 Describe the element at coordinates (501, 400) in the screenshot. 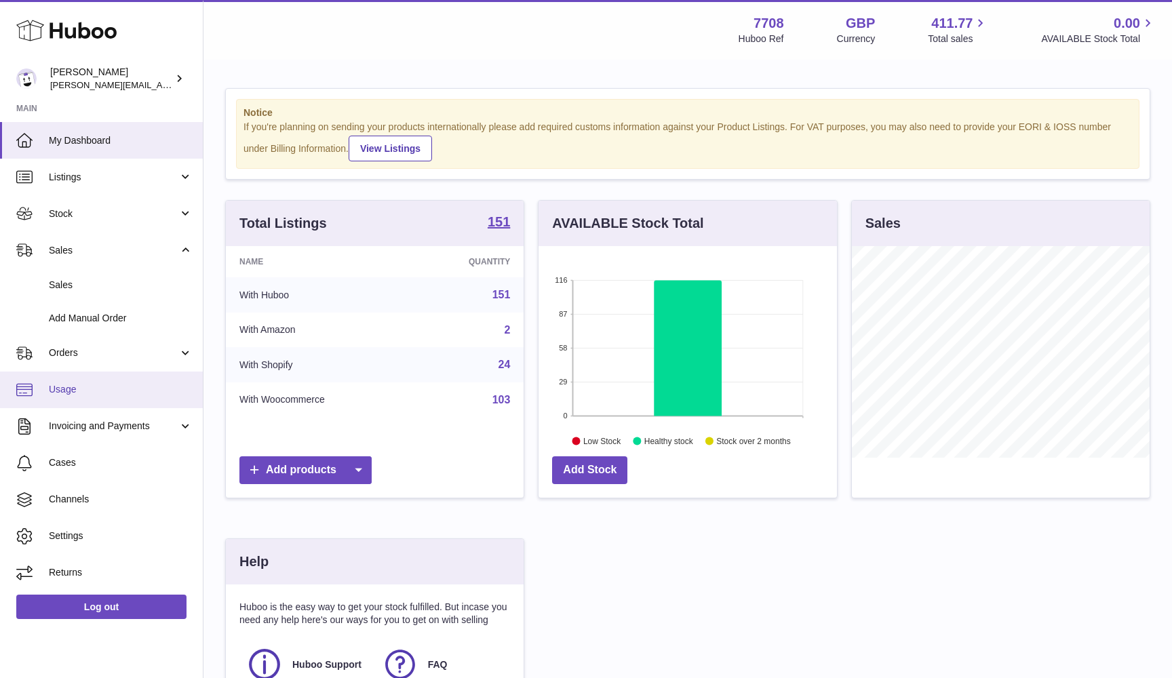

I see `a: 103` at that location.